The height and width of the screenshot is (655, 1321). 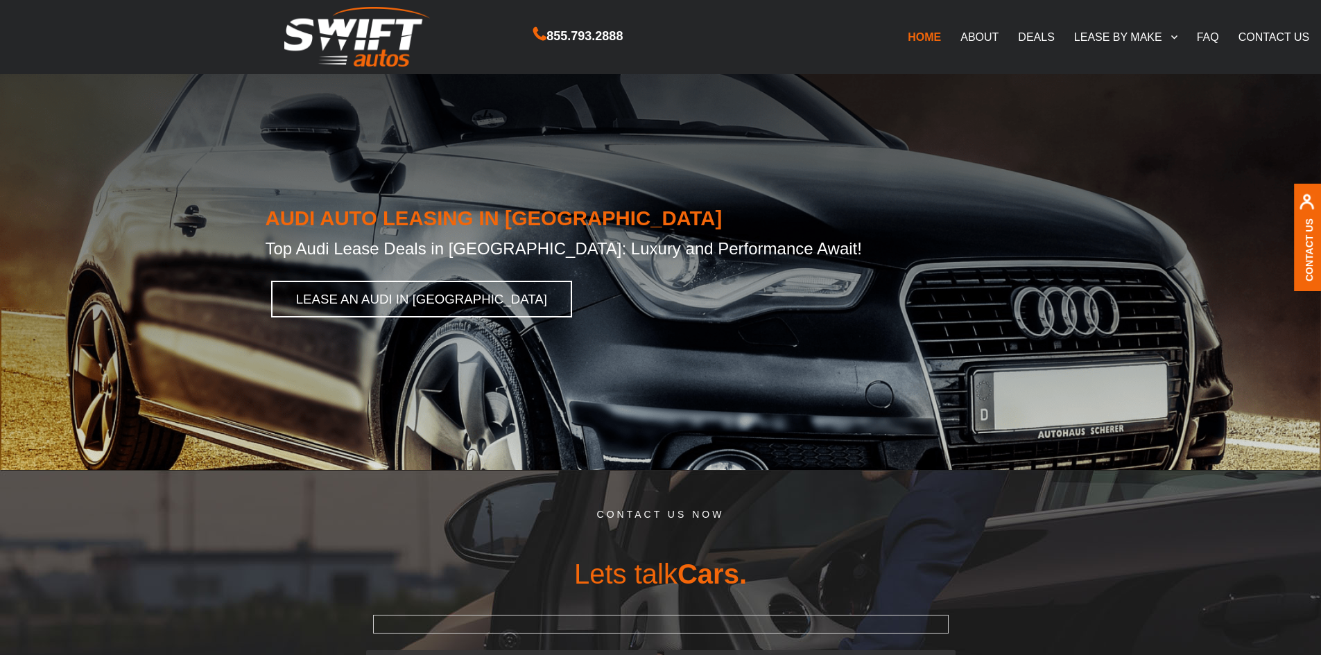 I want to click on img: Swift Autos, so click(x=357, y=37).